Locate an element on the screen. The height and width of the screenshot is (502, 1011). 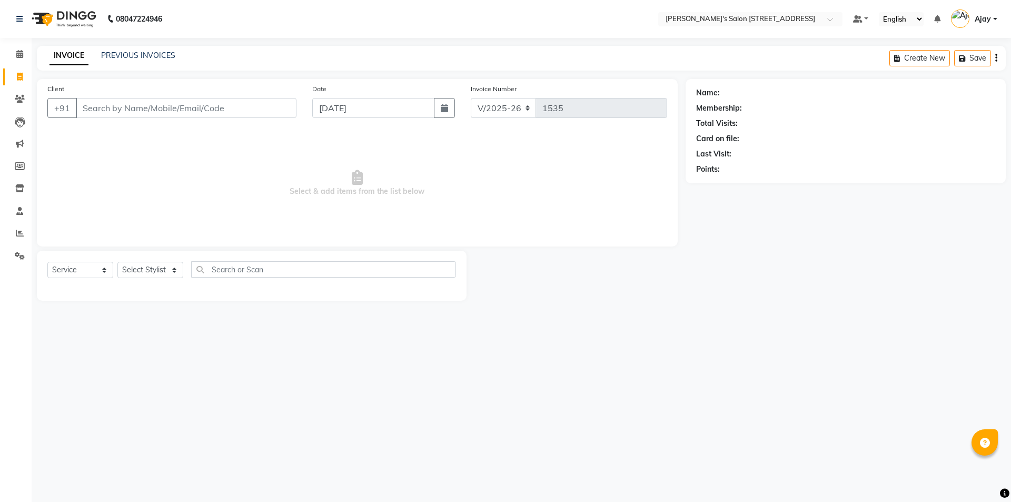
img: logo is located at coordinates (63, 19).